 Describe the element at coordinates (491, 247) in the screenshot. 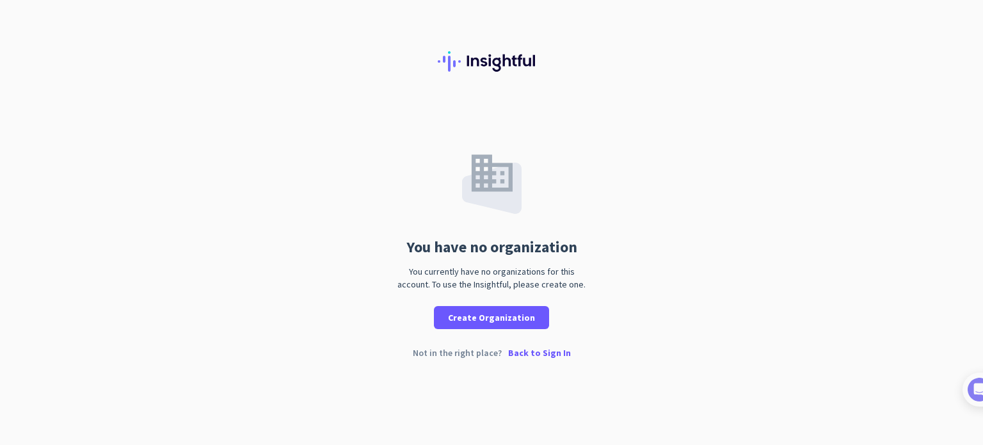

I see `div: You have no organization` at that location.